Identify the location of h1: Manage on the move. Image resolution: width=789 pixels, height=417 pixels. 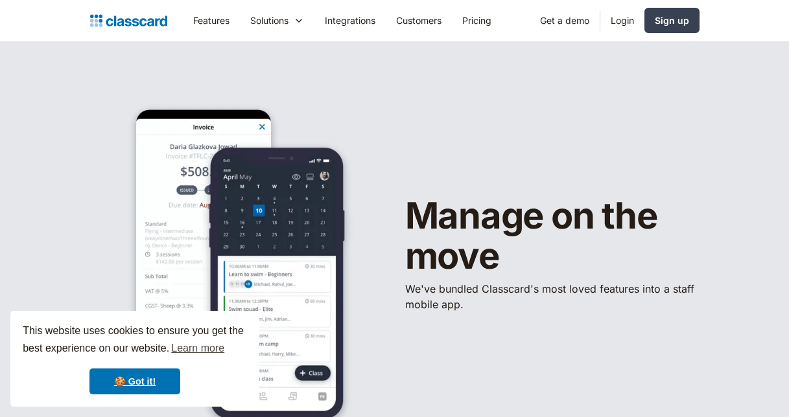
(552, 236).